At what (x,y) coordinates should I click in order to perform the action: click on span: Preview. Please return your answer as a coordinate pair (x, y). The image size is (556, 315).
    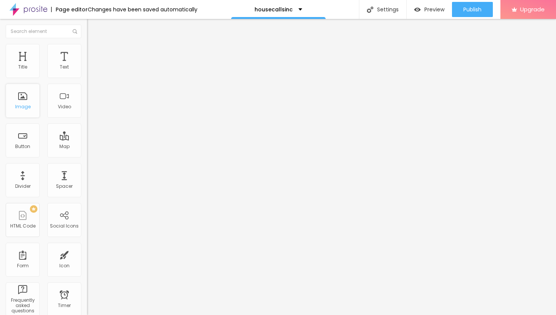
    Looking at the image, I should click on (434, 9).